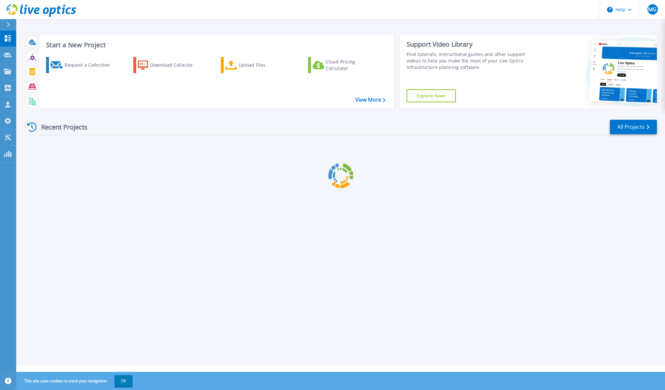 The image size is (665, 390). What do you see at coordinates (633, 127) in the screenshot?
I see `a: All Projects` at bounding box center [633, 127].